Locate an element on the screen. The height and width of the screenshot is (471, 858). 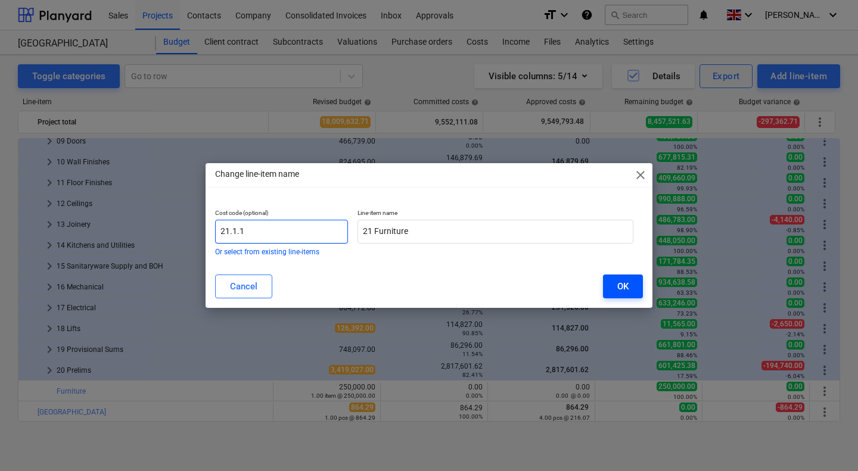
button: Cancel is located at coordinates (244, 287).